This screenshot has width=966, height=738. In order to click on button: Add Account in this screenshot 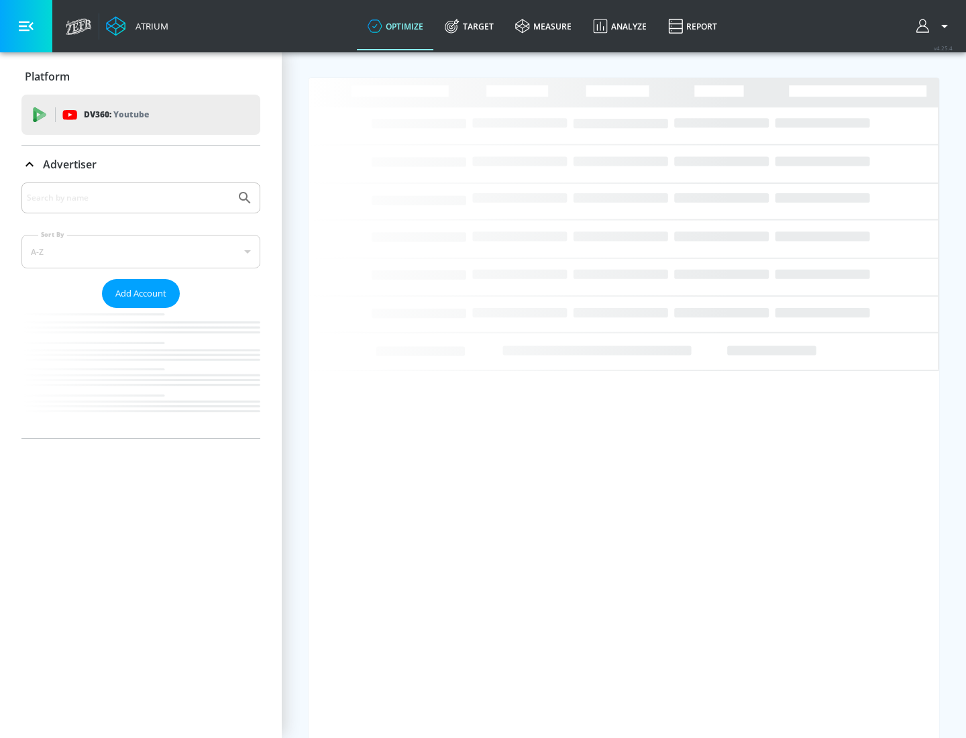, I will do `click(141, 293)`.